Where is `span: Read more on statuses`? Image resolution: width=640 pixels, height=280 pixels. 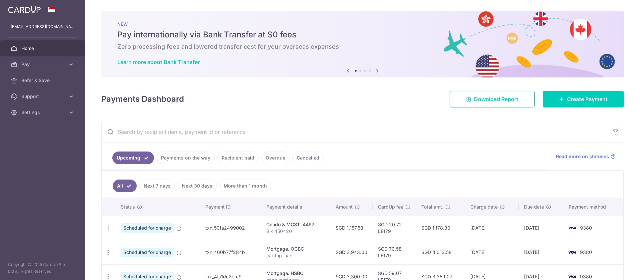 span: Read more on statuses is located at coordinates (582, 156).